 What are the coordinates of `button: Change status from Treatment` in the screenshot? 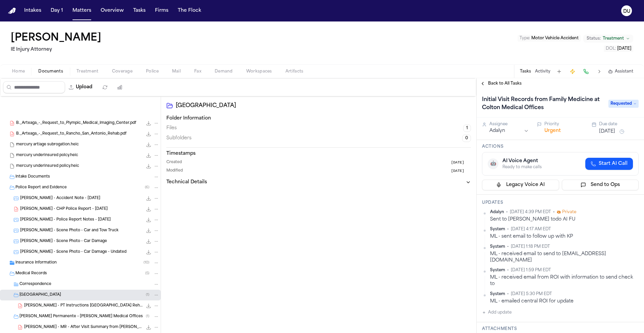 It's located at (609, 39).